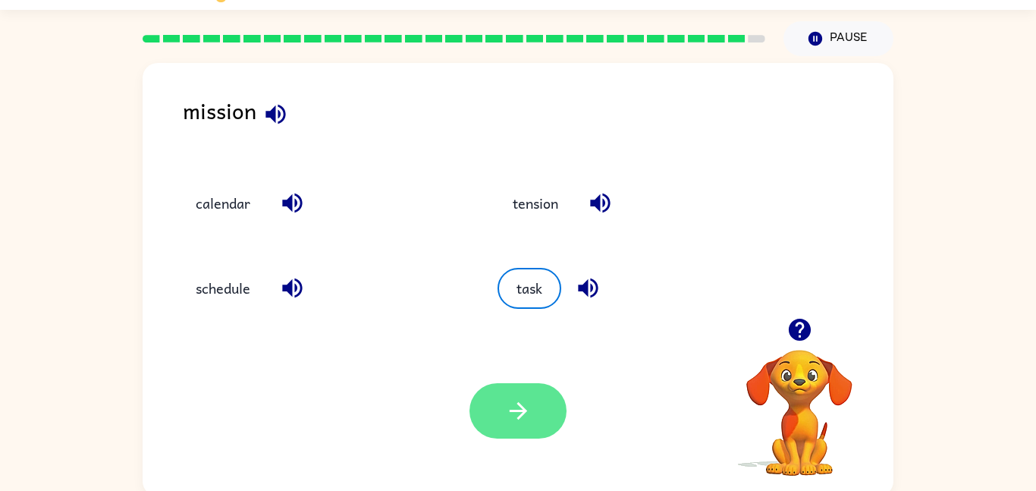 This screenshot has width=1036, height=491. What do you see at coordinates (838, 39) in the screenshot?
I see `button: Pause` at bounding box center [838, 39].